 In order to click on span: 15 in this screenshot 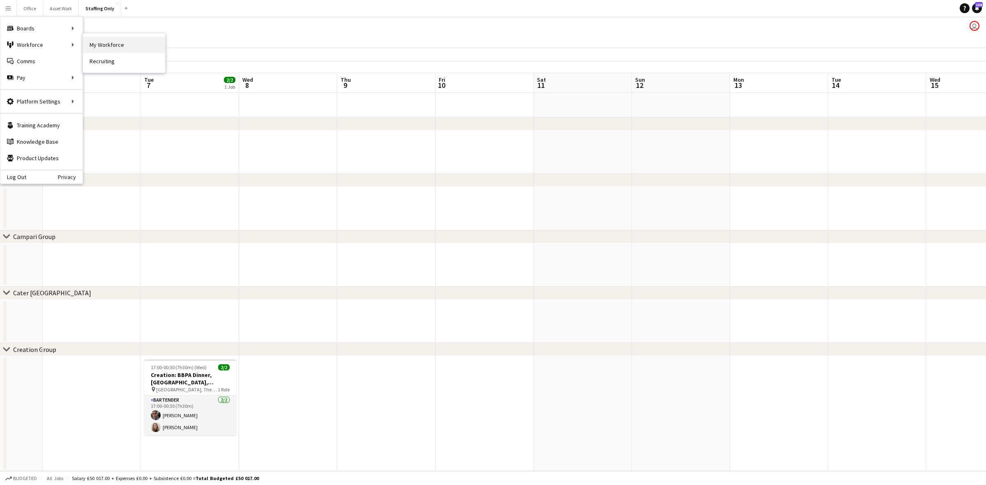, I will do `click(934, 85)`.